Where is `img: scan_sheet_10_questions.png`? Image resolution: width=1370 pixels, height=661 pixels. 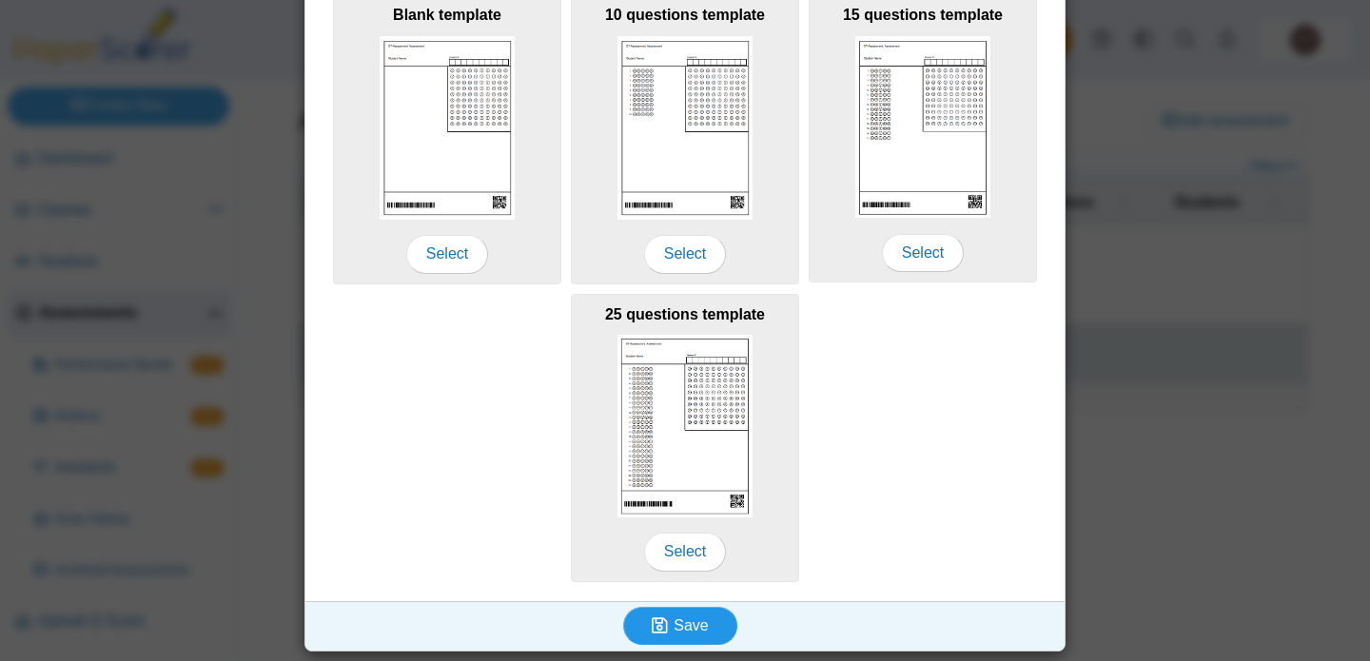 img: scan_sheet_10_questions.png is located at coordinates (685, 127).